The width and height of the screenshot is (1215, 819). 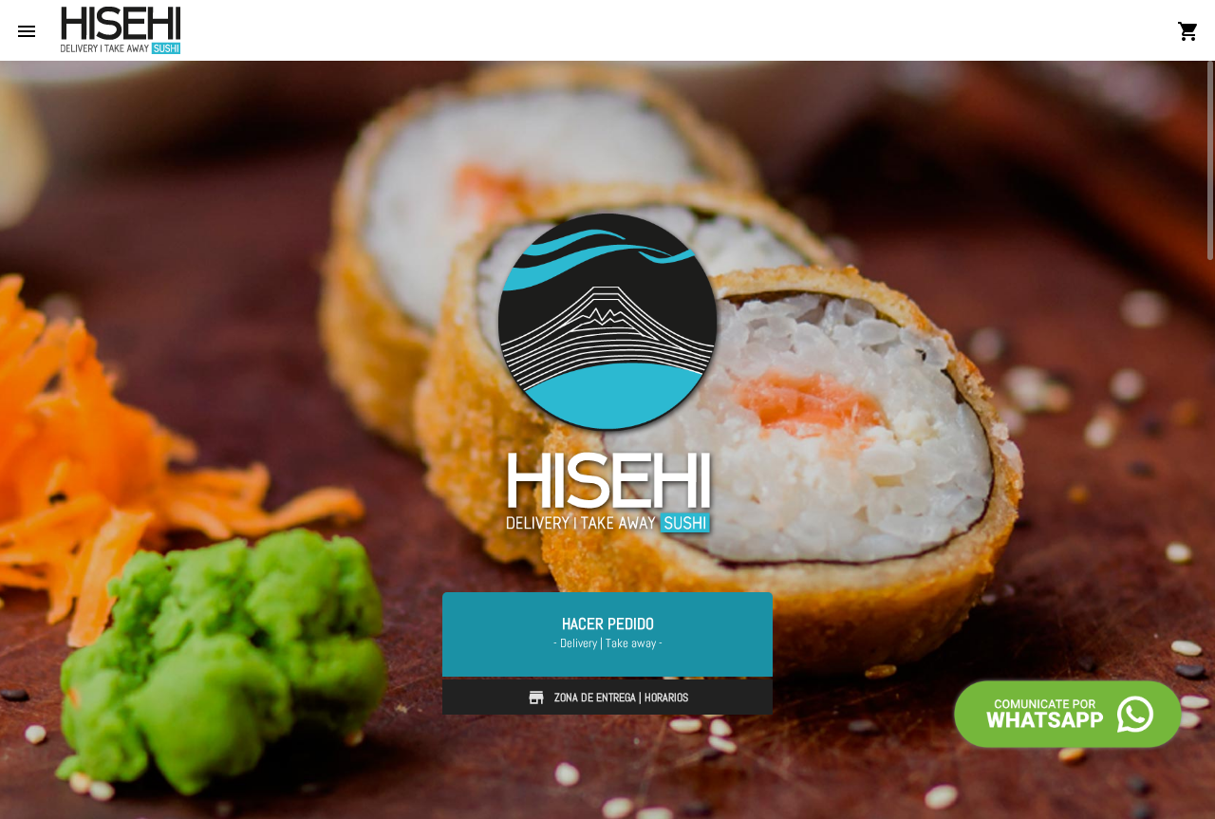 I want to click on a: Zona de Entrega | Horarios, so click(x=608, y=698).